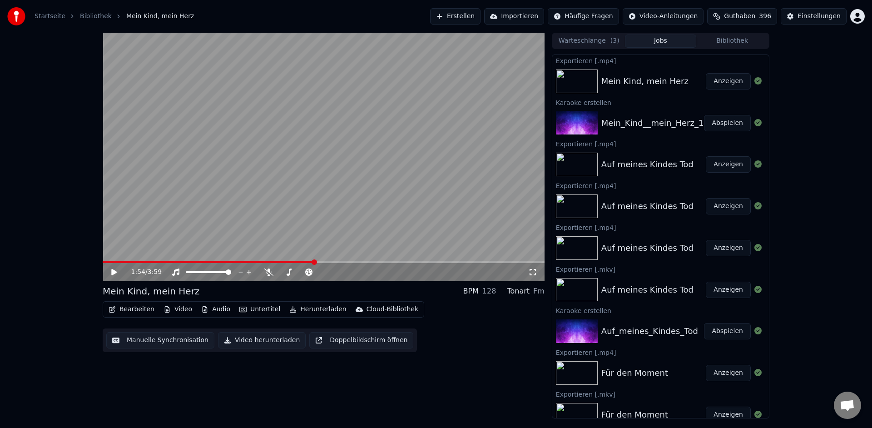 The height and width of the screenshot is (428, 872). Describe the element at coordinates (518, 291) in the screenshot. I see `div: Tonart` at that location.